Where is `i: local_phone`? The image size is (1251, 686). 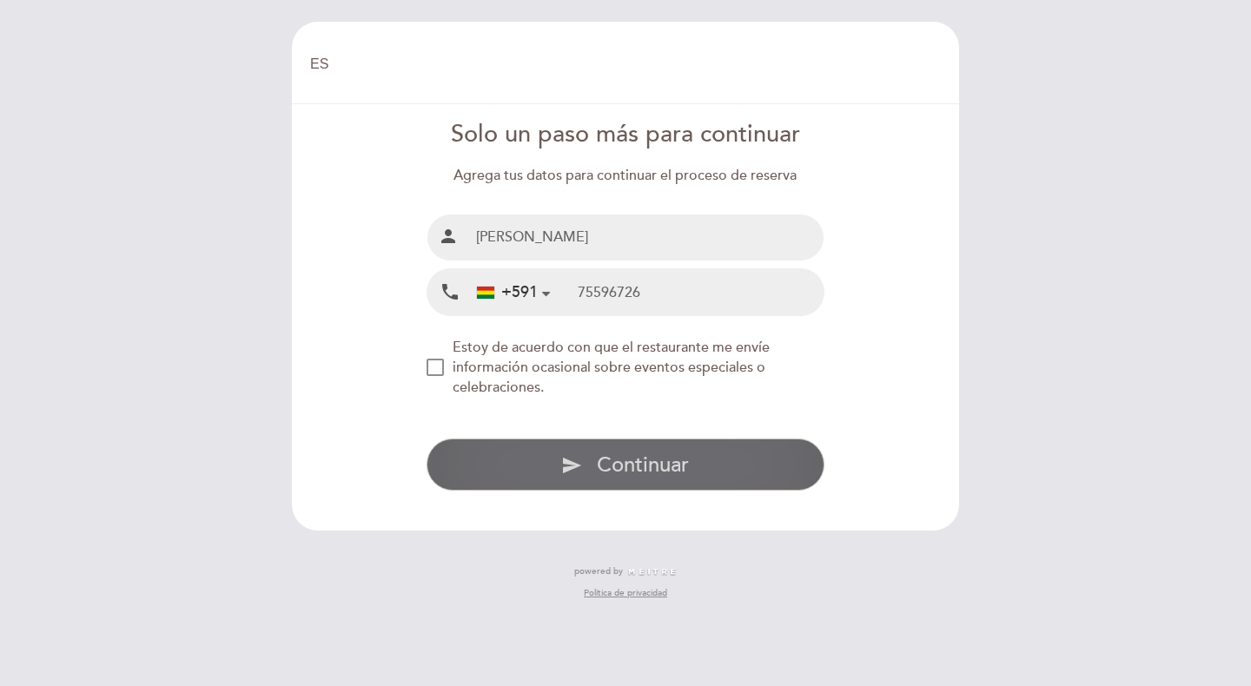 i: local_phone is located at coordinates (450, 292).